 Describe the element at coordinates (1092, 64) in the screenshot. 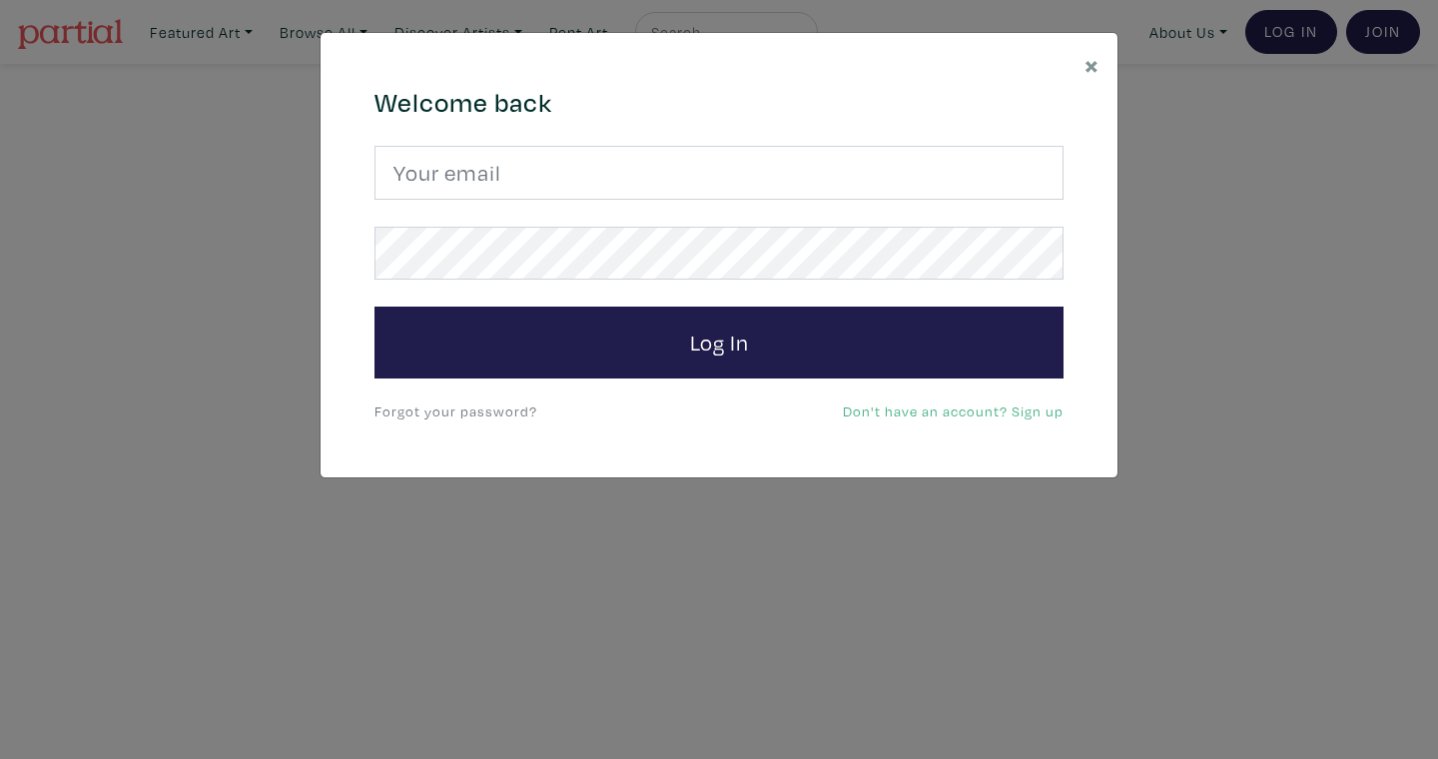

I see `button: Close` at that location.